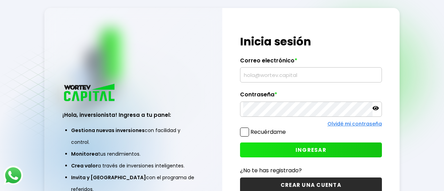 The height and width of the screenshot is (191, 444). I want to click on label: Correo electrónico, so click(311, 62).